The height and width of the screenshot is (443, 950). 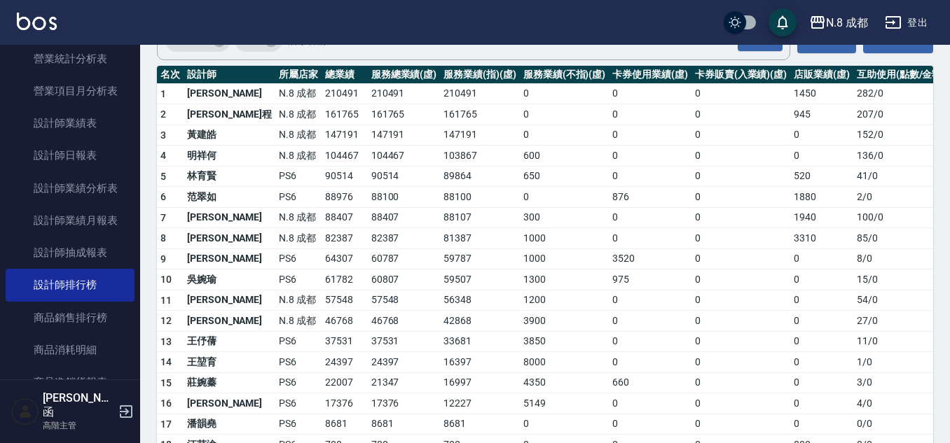 I want to click on td: 11 / 0, so click(x=901, y=342).